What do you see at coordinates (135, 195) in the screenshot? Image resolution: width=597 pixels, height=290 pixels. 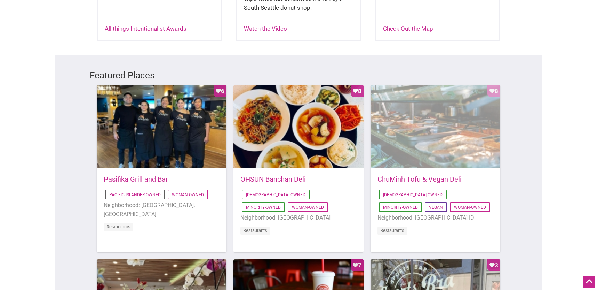 I see `a: Pacific Islander-Owned` at bounding box center [135, 195].